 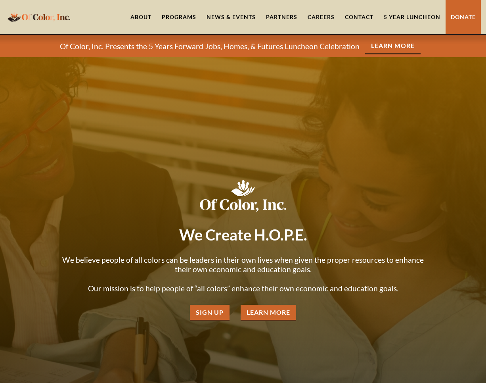 What do you see at coordinates (243, 234) in the screenshot?
I see `strong: We Create H.O.P.E.` at bounding box center [243, 234].